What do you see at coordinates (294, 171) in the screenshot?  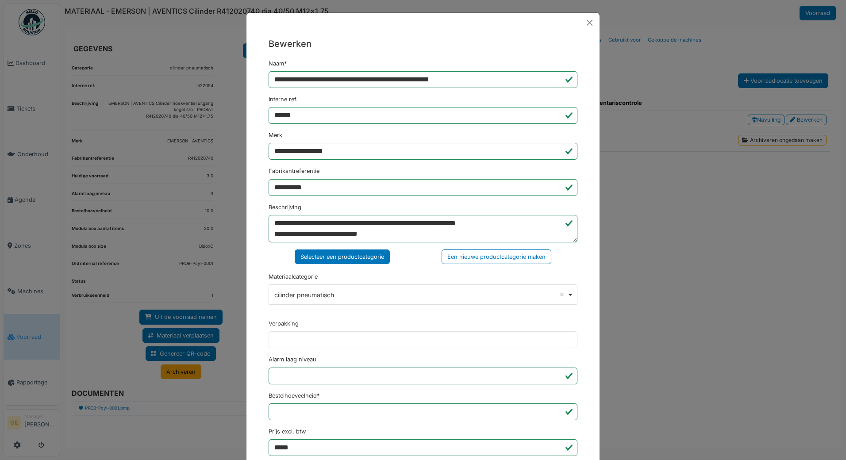 I see `label: Fabrikantreferentie` at bounding box center [294, 171].